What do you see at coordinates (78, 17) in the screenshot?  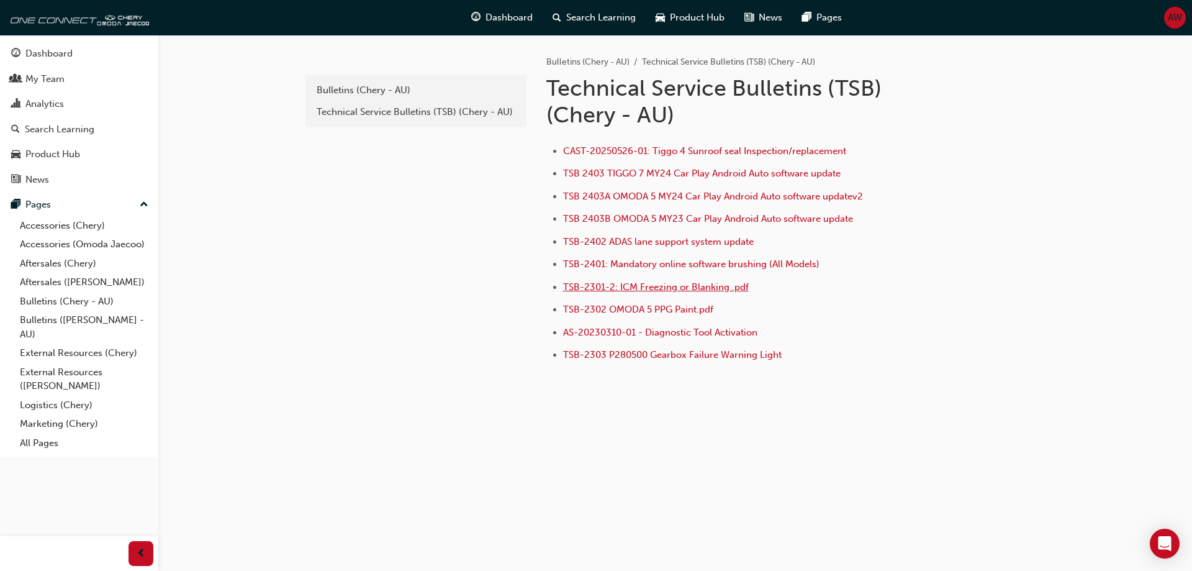 I see `img: oneconnect` at bounding box center [78, 17].